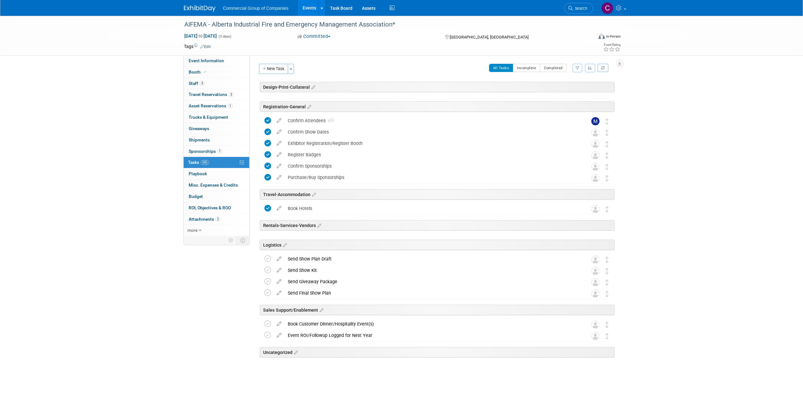 The image size is (803, 395). I want to click on button: Completed, so click(553, 68).